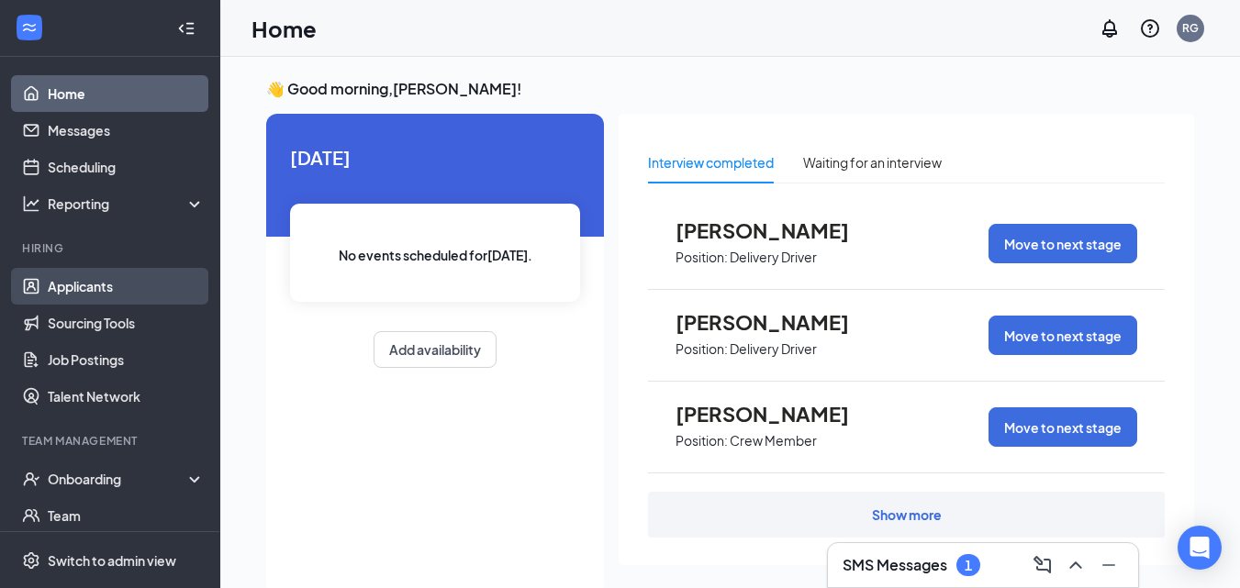  I want to click on div: Open Intercom Messenger, so click(1200, 548).